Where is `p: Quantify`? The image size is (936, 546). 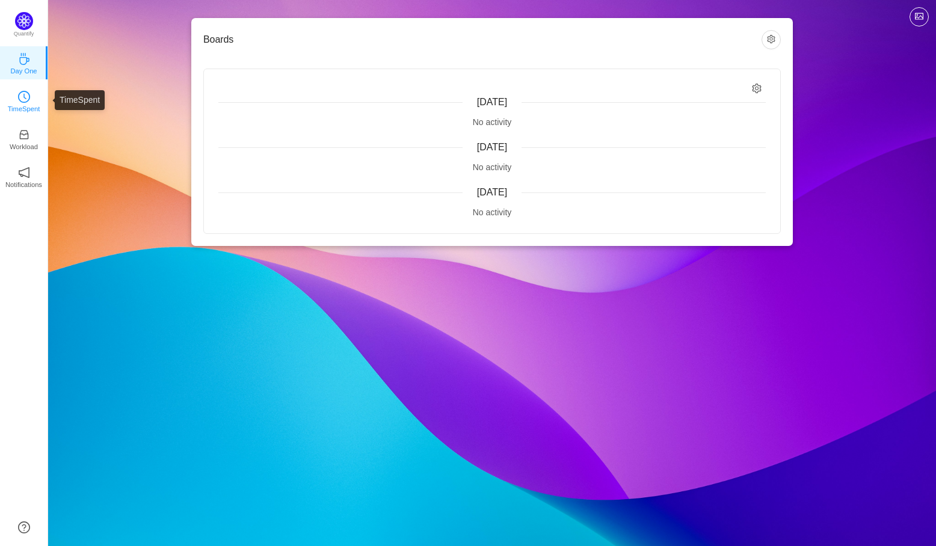
p: Quantify is located at coordinates (24, 34).